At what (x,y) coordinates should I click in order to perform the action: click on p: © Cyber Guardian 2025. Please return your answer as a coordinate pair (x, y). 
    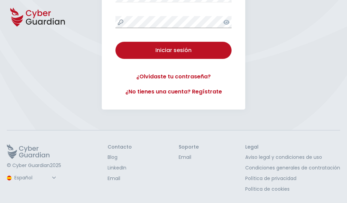
    Looking at the image, I should click on (34, 165).